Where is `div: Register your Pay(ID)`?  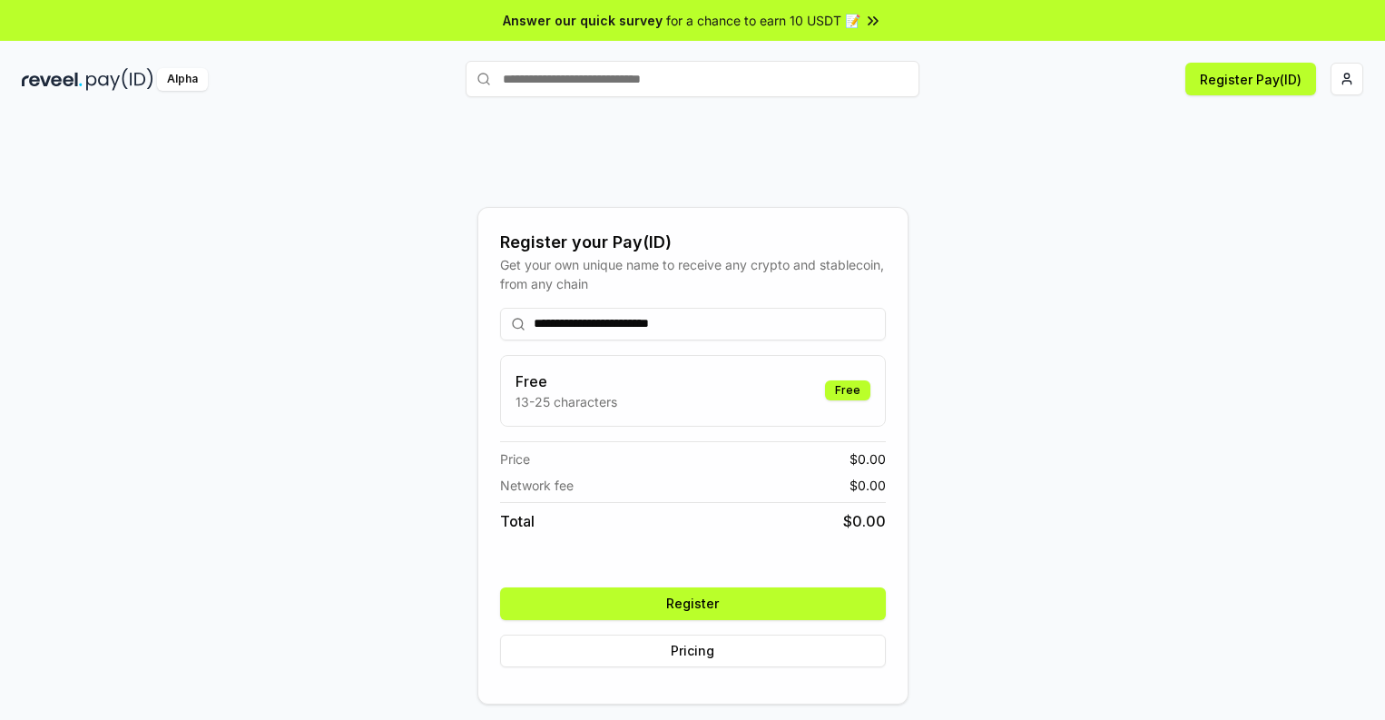 div: Register your Pay(ID) is located at coordinates (692, 242).